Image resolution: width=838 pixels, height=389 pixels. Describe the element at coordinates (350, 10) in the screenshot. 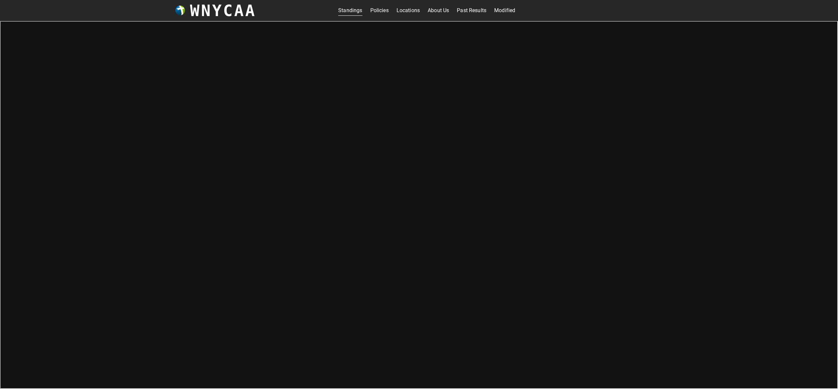

I see `a: Standings` at that location.